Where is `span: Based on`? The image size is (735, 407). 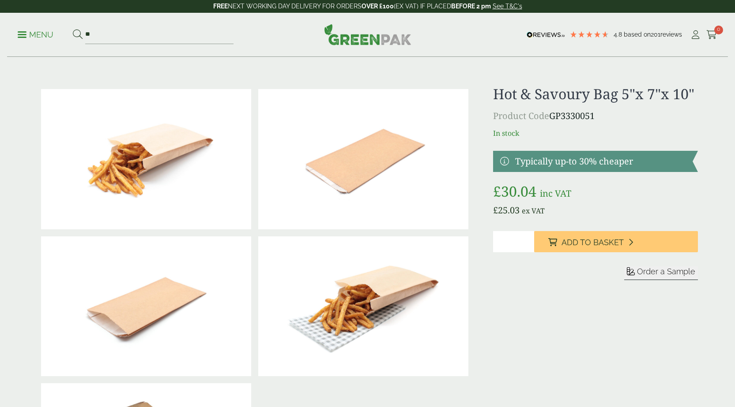
span: Based on is located at coordinates (637, 34).